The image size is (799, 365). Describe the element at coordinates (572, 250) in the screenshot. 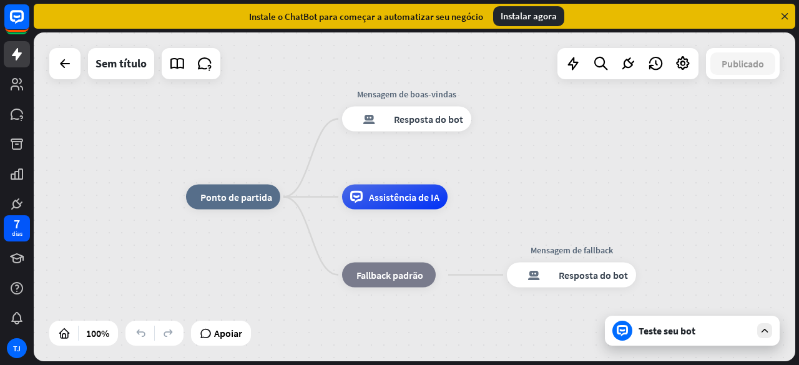

I see `font: Mensagem de fallback` at that location.